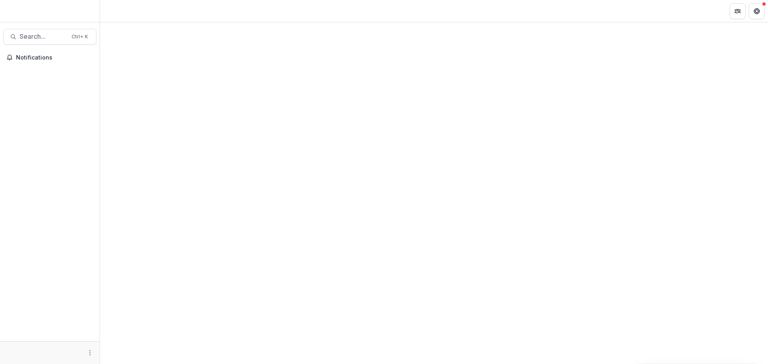  I want to click on button: More, so click(90, 353).